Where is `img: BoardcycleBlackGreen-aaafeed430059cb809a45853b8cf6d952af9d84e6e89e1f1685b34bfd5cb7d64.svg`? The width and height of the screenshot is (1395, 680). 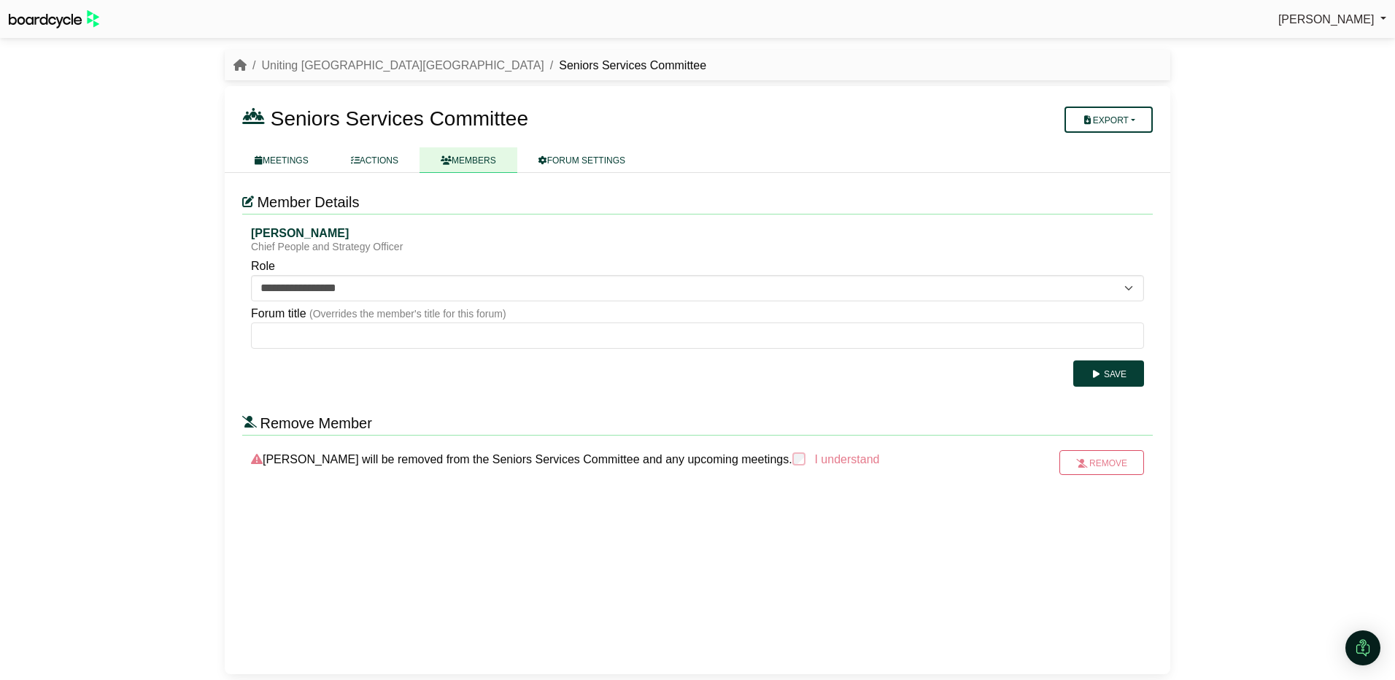 img: BoardcycleBlackGreen-aaafeed430059cb809a45853b8cf6d952af9d84e6e89e1f1685b34bfd5cb7d64.svg is located at coordinates (54, 19).